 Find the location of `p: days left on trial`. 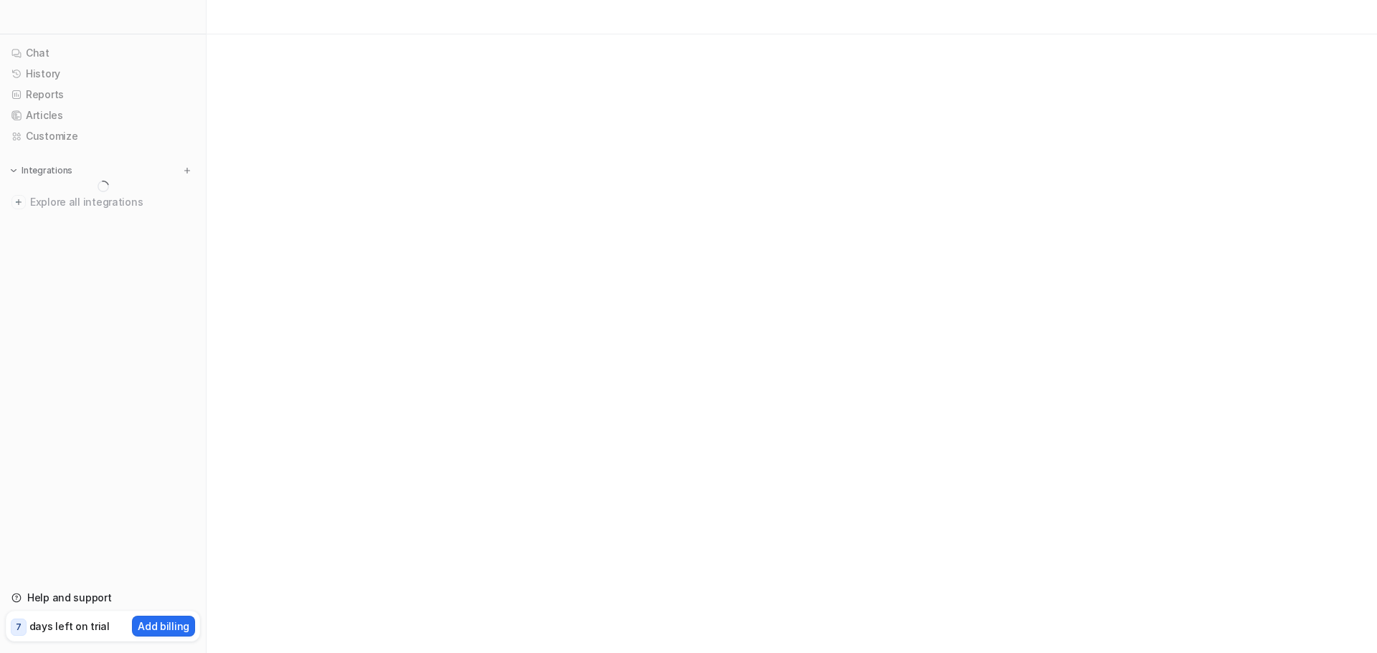

p: days left on trial is located at coordinates (70, 626).